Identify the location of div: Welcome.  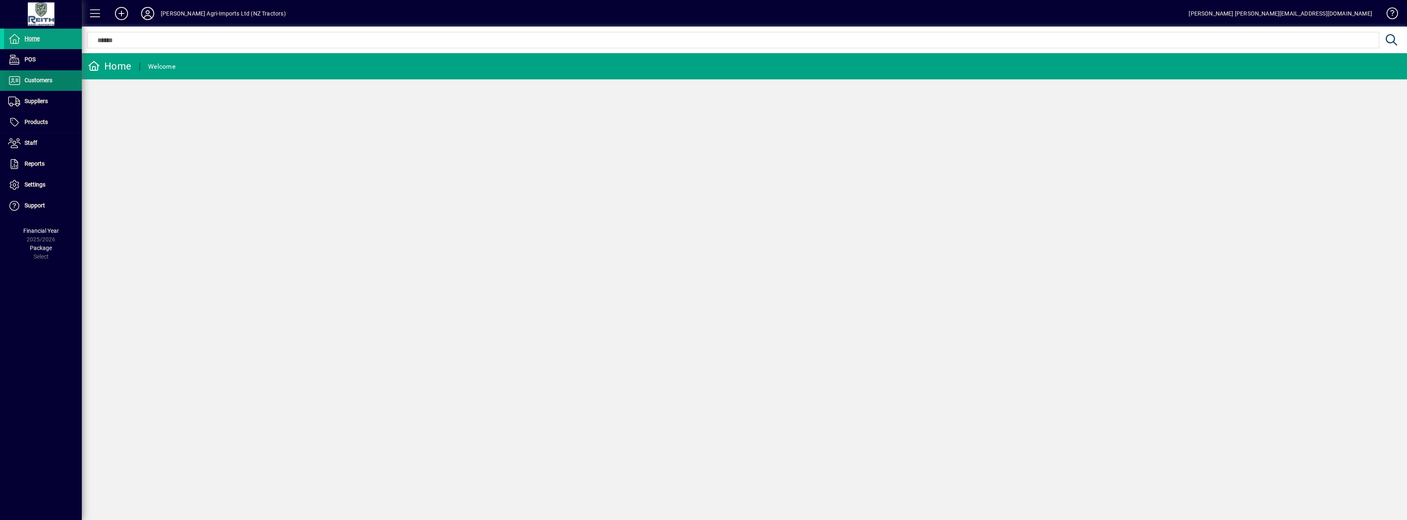
(162, 67).